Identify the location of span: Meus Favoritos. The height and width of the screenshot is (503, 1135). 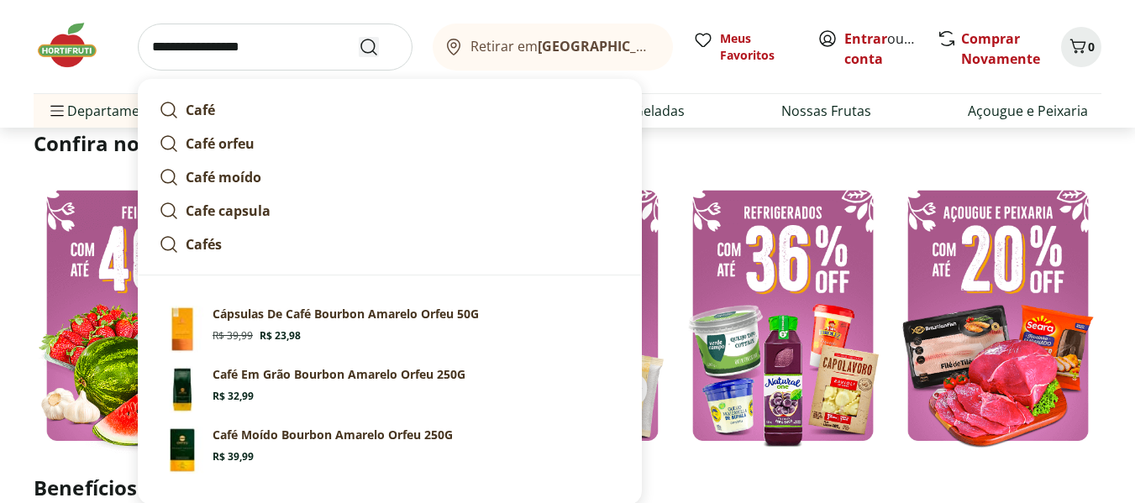
(758, 47).